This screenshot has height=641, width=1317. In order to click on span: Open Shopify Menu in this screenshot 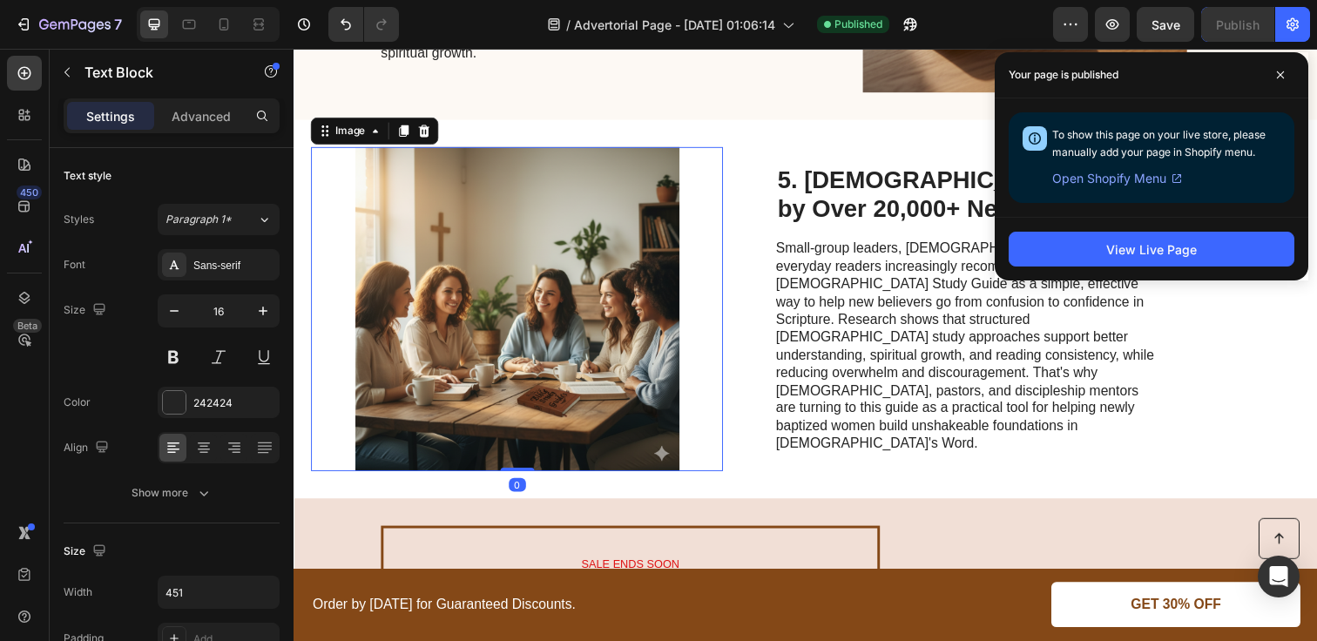, I will do `click(1109, 179)`.